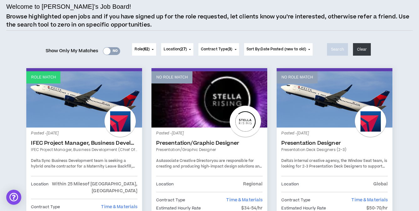 The image size is (419, 211). What do you see at coordinates (158, 161) in the screenshot?
I see `span: As` at bounding box center [158, 161].